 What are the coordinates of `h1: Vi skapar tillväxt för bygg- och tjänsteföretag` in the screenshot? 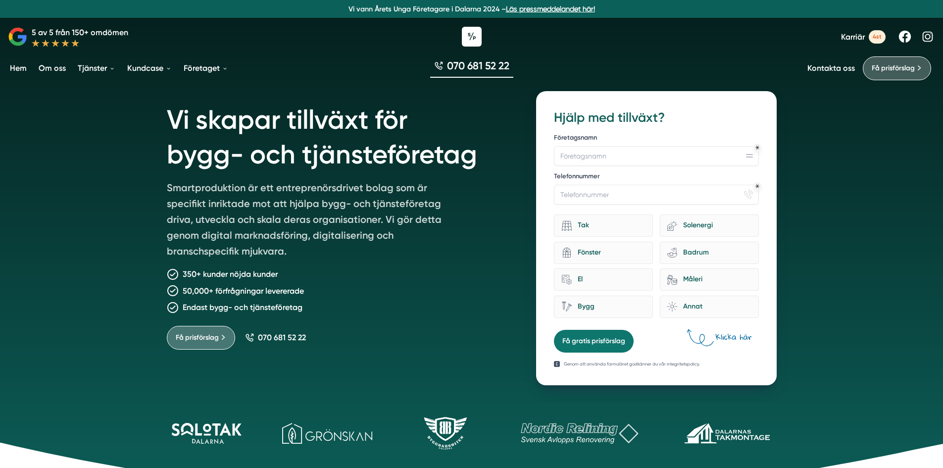 It's located at (339, 135).